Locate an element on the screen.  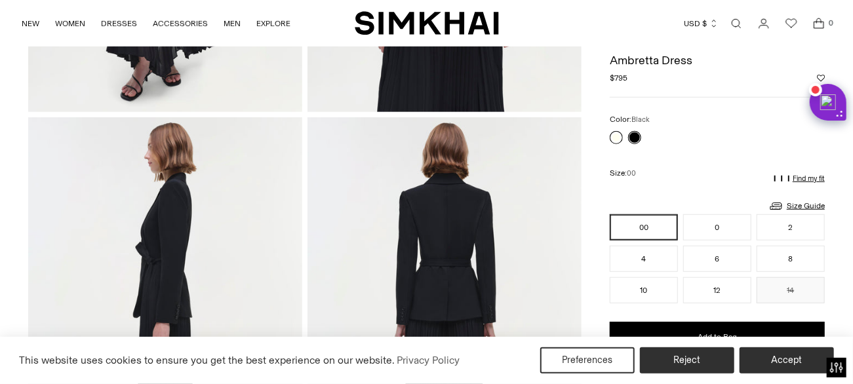
a: SIMKHAI is located at coordinates (427, 23).